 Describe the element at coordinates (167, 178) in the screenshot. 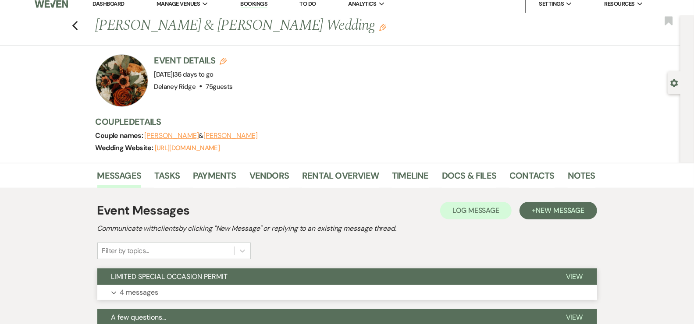

I see `a: Tasks` at that location.